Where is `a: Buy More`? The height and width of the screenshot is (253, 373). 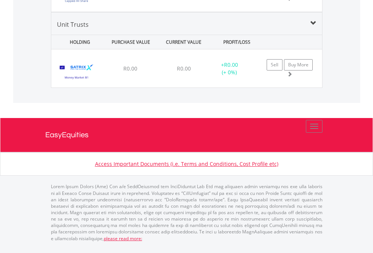 a: Buy More is located at coordinates (298, 65).